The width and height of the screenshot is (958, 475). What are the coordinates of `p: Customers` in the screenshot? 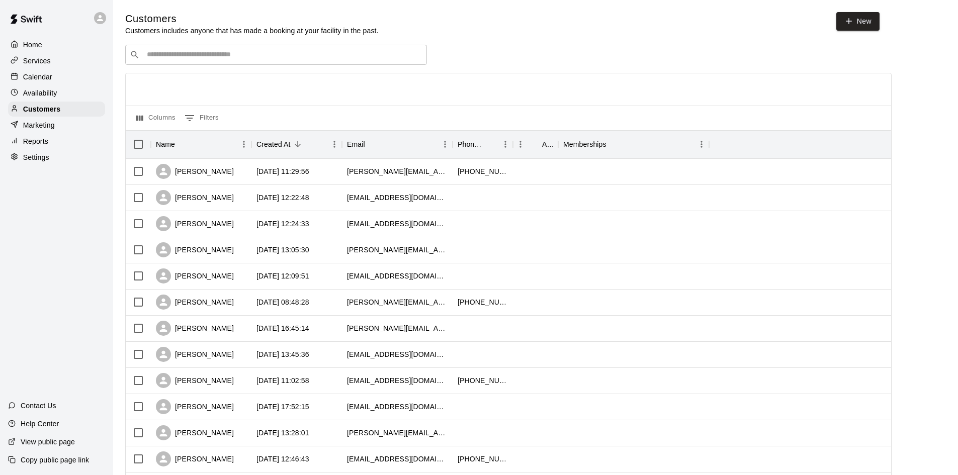 It's located at (42, 109).